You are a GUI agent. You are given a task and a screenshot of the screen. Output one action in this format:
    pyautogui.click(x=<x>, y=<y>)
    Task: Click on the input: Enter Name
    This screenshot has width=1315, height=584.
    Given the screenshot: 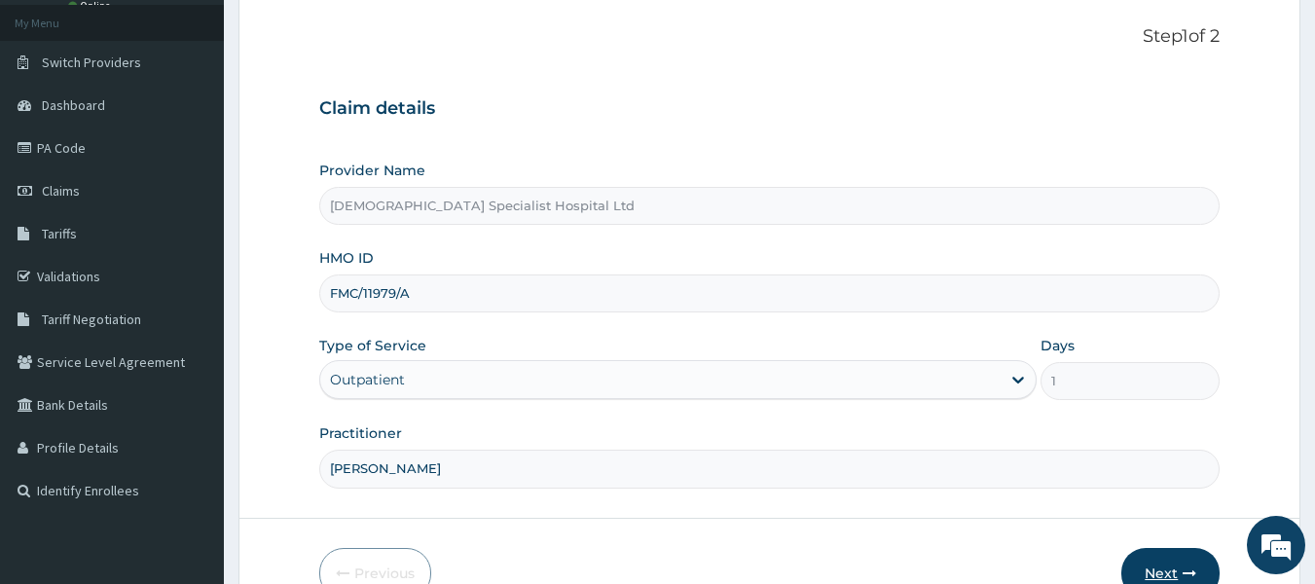 What is the action you would take?
    pyautogui.click(x=770, y=468)
    